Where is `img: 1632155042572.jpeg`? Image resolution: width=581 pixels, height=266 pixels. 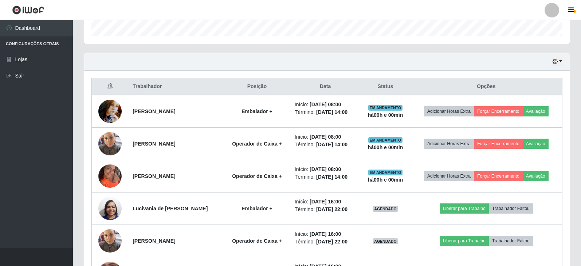
img: 1632155042572.jpeg is located at coordinates (110, 111).